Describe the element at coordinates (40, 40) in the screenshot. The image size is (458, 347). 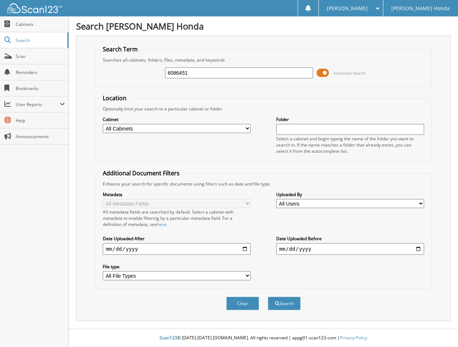
I see `span: Search` at that location.